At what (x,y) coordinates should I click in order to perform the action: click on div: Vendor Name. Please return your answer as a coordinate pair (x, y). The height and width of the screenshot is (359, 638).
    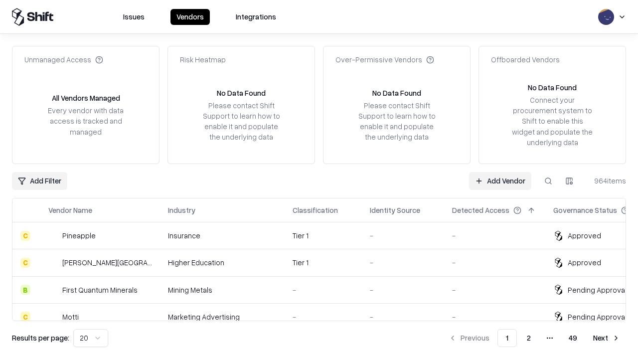
    Looking at the image, I should click on (70, 210).